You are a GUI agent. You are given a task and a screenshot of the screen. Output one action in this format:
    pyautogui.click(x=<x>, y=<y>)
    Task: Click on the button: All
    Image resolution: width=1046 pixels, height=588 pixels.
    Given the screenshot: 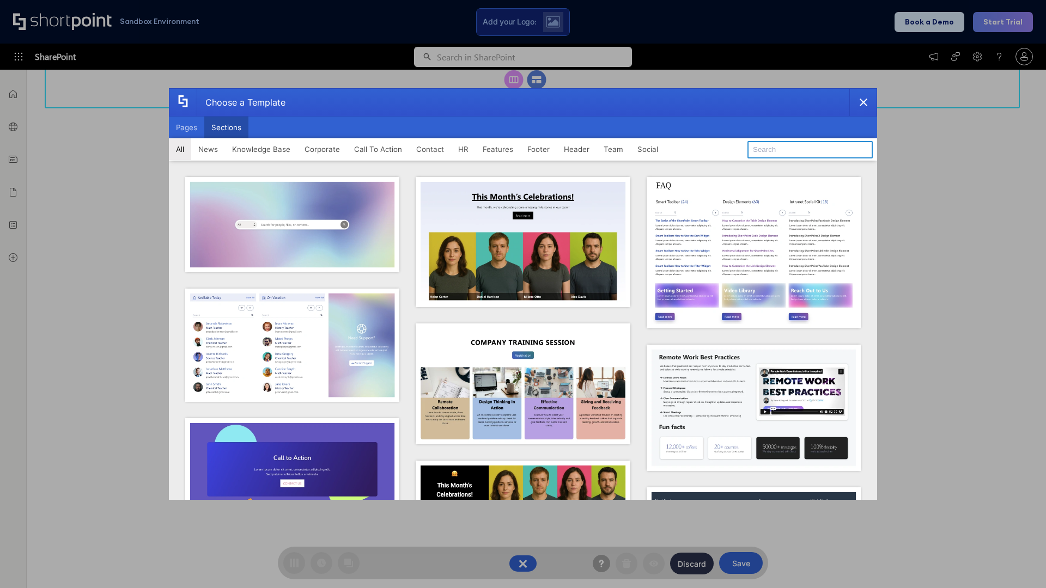 What is the action you would take?
    pyautogui.click(x=180, y=149)
    